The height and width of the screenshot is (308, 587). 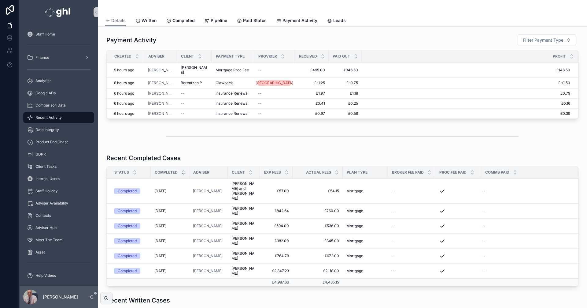 I want to click on a: £0.25, so click(x=345, y=103).